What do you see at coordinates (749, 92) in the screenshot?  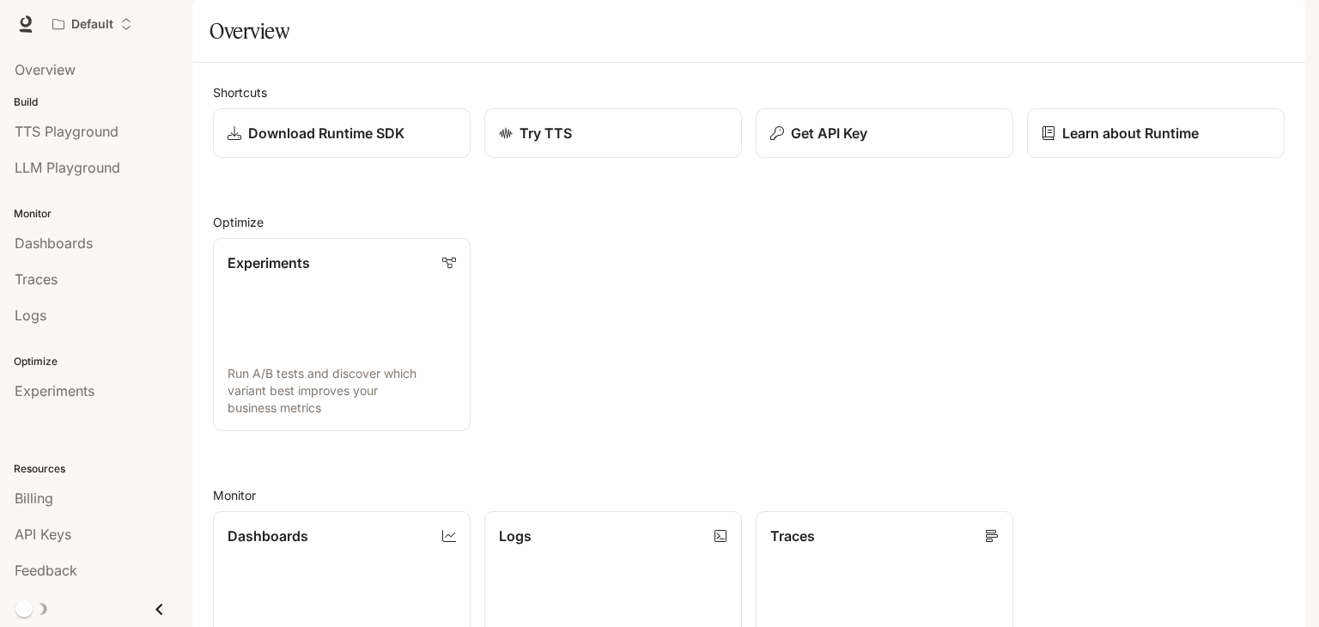 I see `h2: Shortcuts` at bounding box center [749, 92].